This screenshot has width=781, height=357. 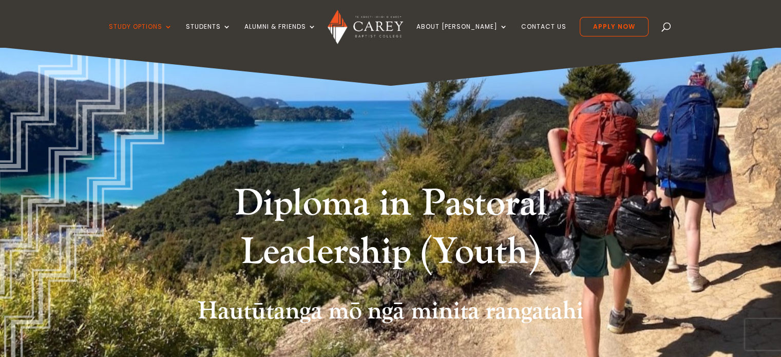 I want to click on h1: Diploma in Pastoral Leadership (Youth), so click(x=391, y=230).